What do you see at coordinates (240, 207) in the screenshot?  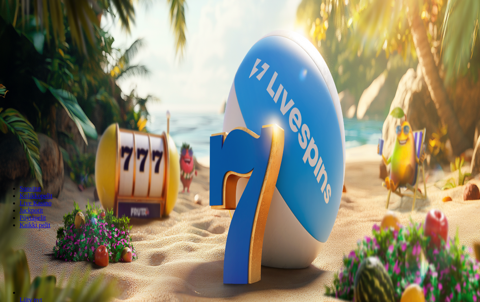 I see `header: Lobby` at bounding box center [240, 207].